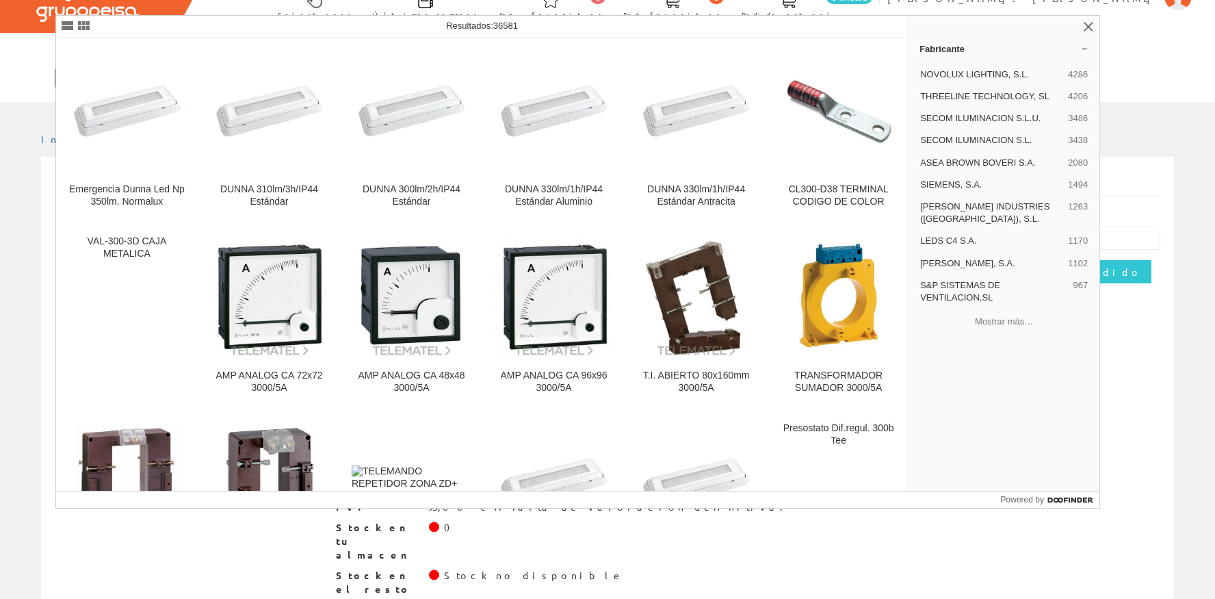 The width and height of the screenshot is (1215, 599). I want to click on div: AMP ANALOG CA 48x48 3000/5A, so click(411, 382).